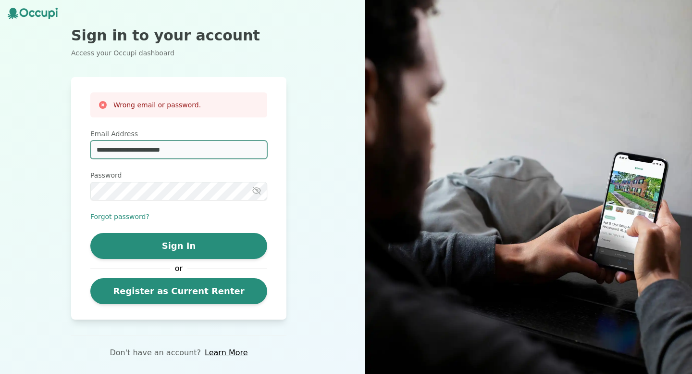 This screenshot has height=374, width=692. Describe the element at coordinates (157, 105) in the screenshot. I see `h3: Wrong email or password.` at that location.